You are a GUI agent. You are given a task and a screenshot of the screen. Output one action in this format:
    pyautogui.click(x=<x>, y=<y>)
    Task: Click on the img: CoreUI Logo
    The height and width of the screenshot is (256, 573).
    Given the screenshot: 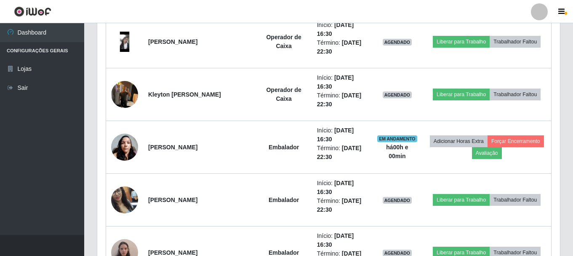 What is the action you would take?
    pyautogui.click(x=32, y=11)
    